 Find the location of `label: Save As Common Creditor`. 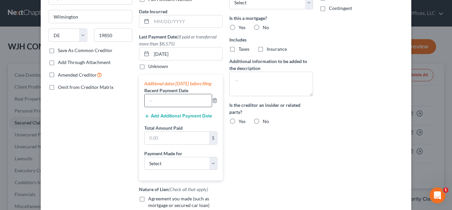

label: Save As Common Creditor is located at coordinates (85, 50).